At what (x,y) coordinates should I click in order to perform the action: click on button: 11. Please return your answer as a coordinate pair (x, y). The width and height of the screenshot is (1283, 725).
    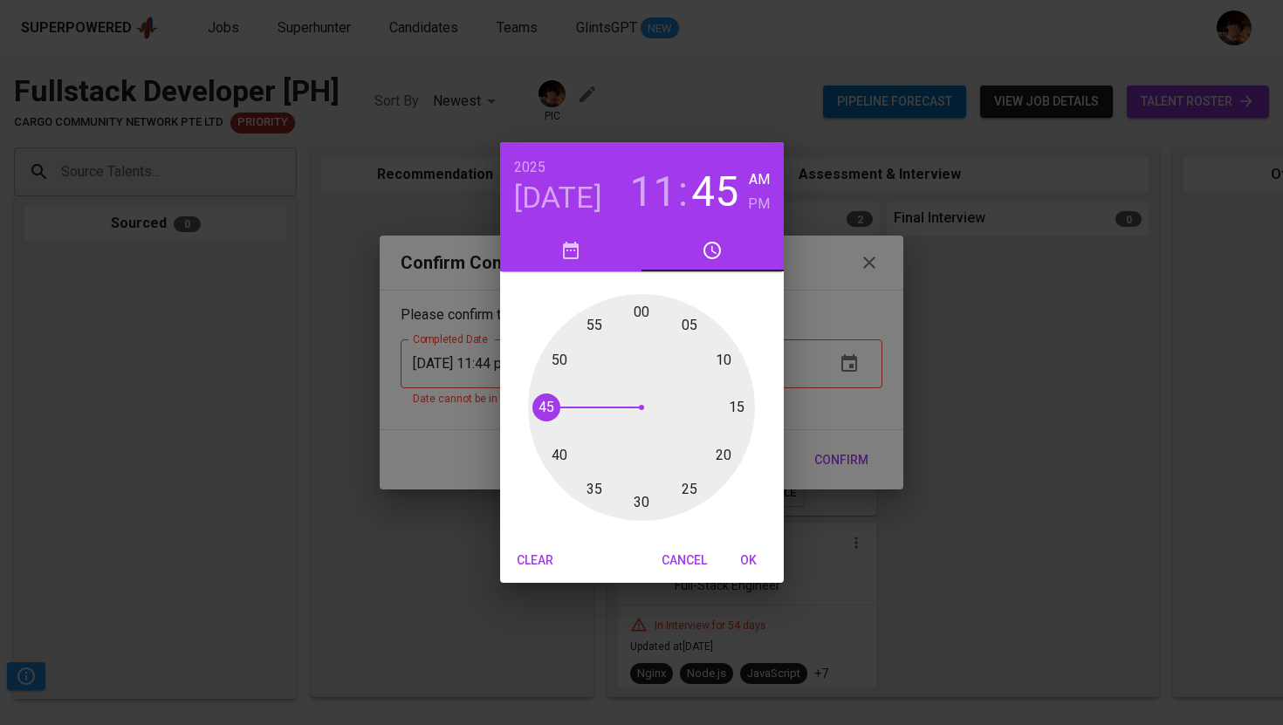
    Looking at the image, I should click on (653, 192).